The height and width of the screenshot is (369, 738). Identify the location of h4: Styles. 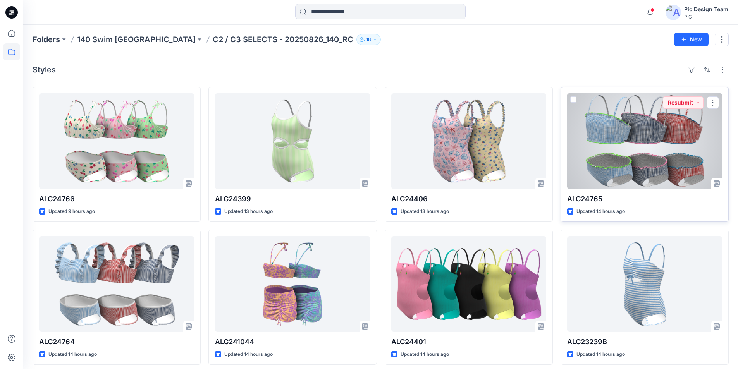
(44, 70).